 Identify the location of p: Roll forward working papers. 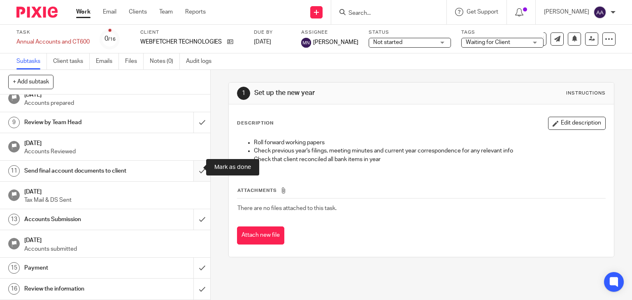
(429, 143).